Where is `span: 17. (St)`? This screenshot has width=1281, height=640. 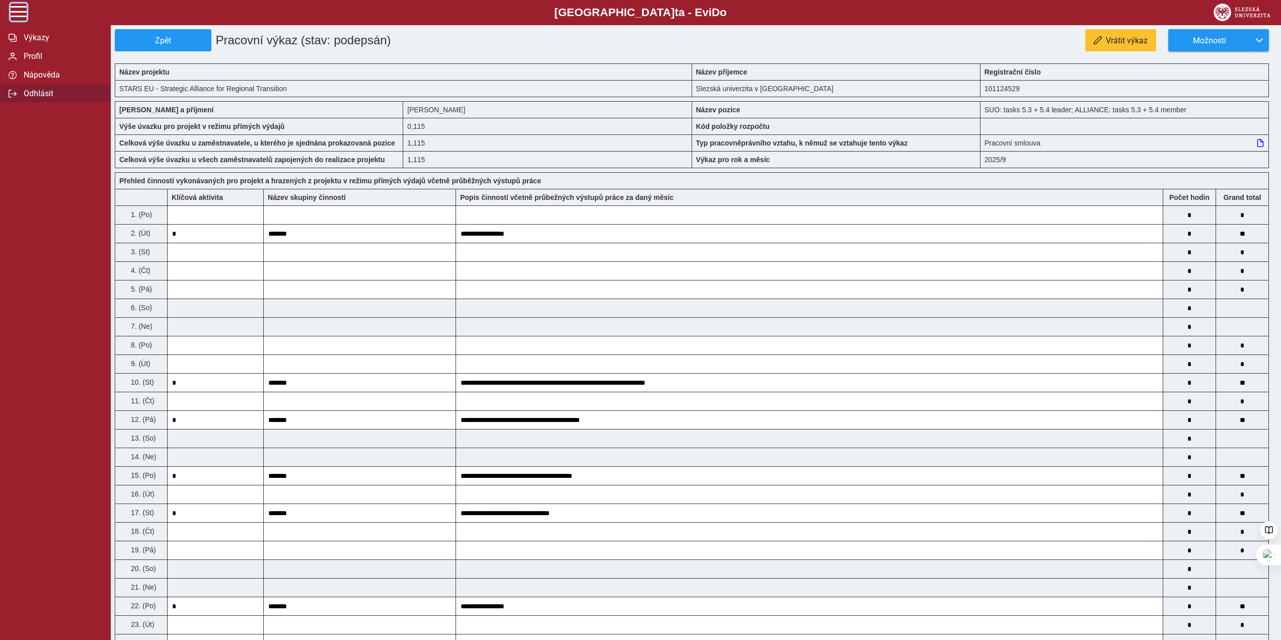 span: 17. (St) is located at coordinates (141, 512).